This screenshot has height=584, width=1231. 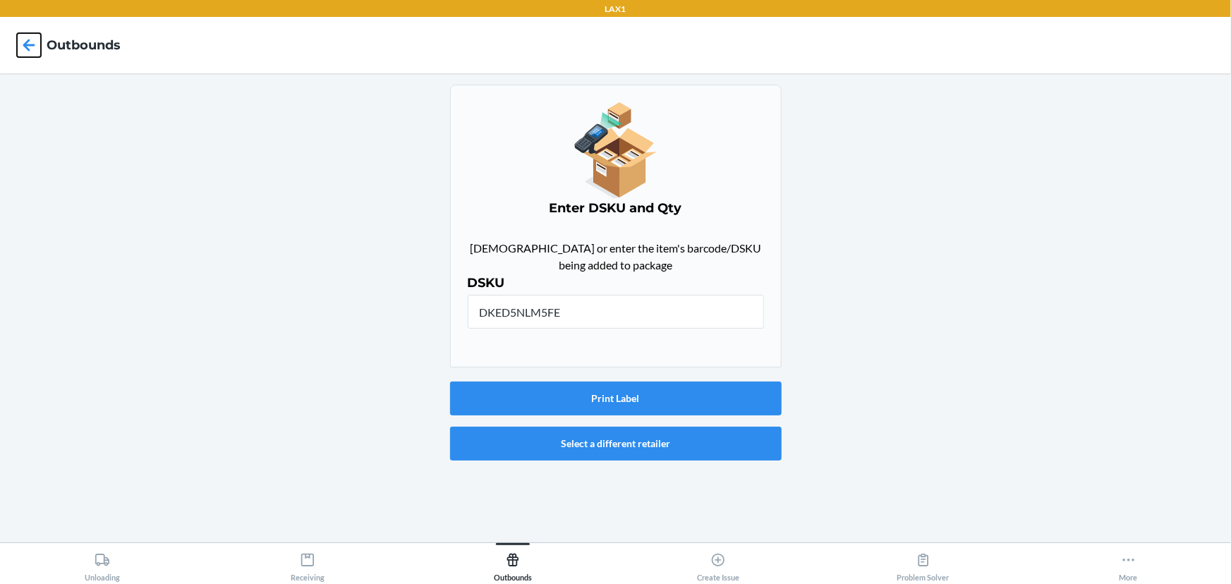 I want to click on div: Receiving, so click(x=308, y=565).